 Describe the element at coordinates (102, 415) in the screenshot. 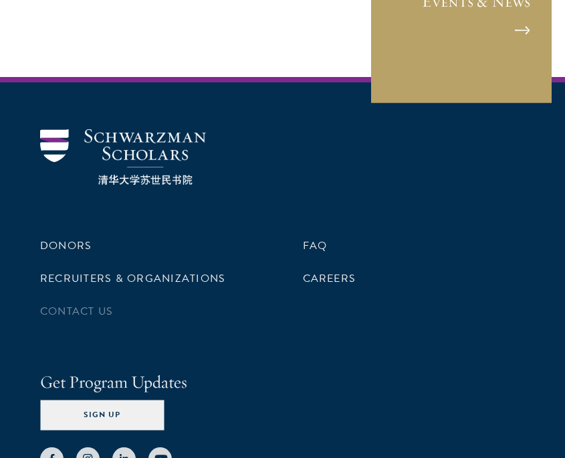

I see `button: Sign Up` at that location.